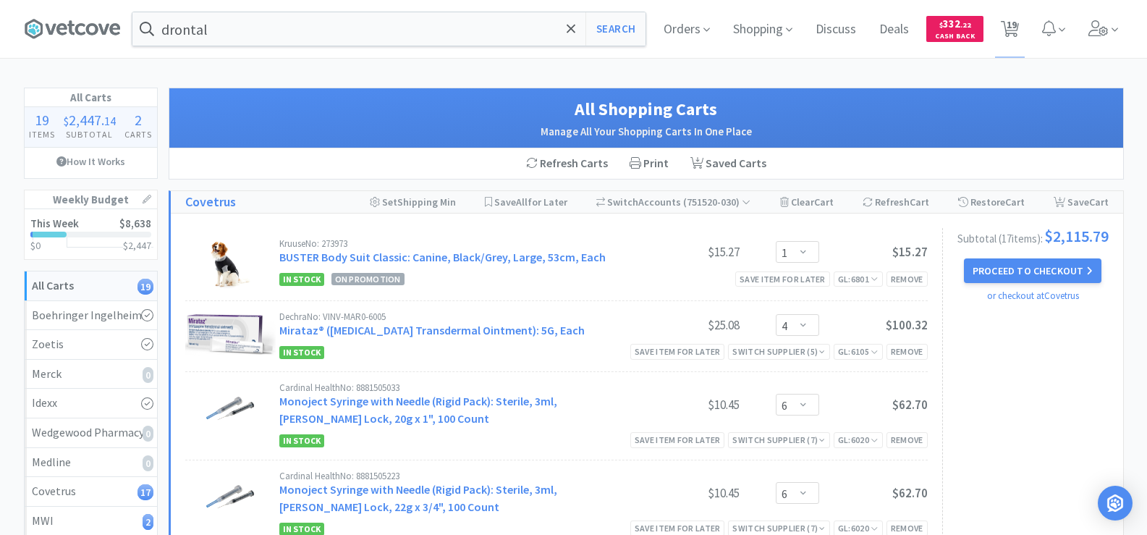 This screenshot has height=535, width=1147. I want to click on div: Refresh Carts, so click(566, 163).